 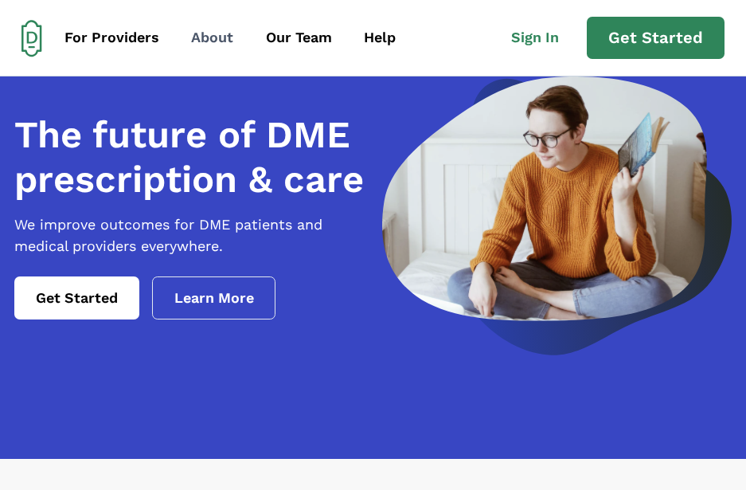 What do you see at coordinates (111, 37) in the screenshot?
I see `div: For Providers` at bounding box center [111, 37].